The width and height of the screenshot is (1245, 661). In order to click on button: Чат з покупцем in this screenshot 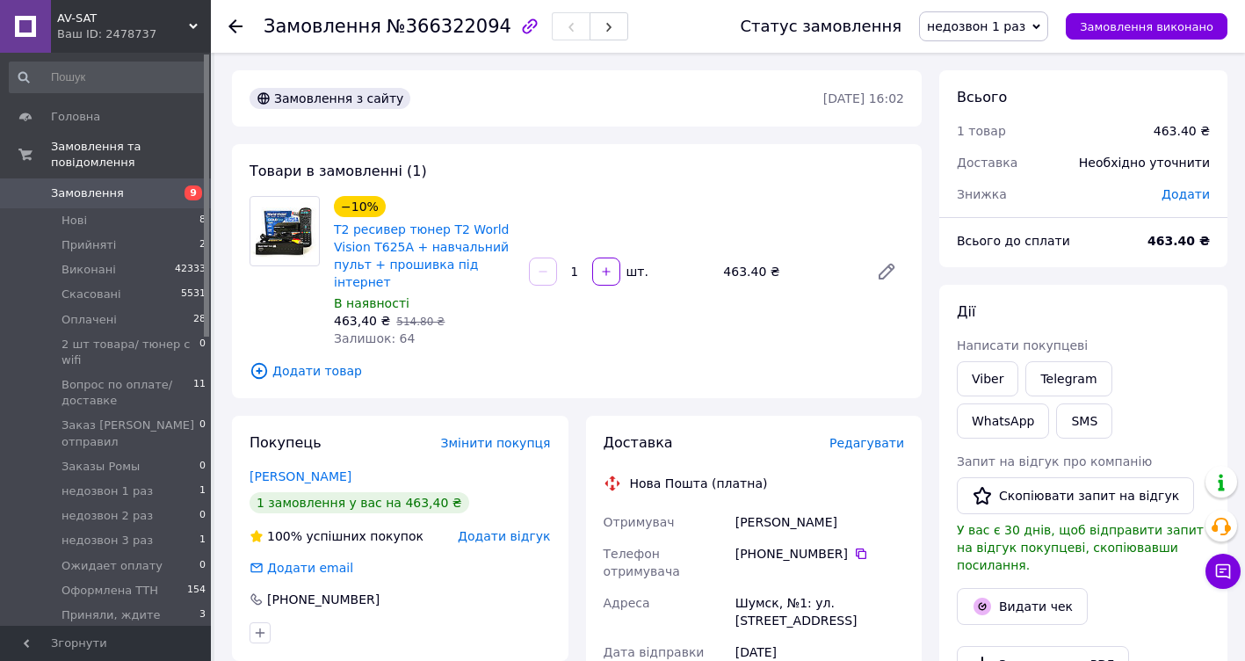, I will do `click(1223, 571)`.